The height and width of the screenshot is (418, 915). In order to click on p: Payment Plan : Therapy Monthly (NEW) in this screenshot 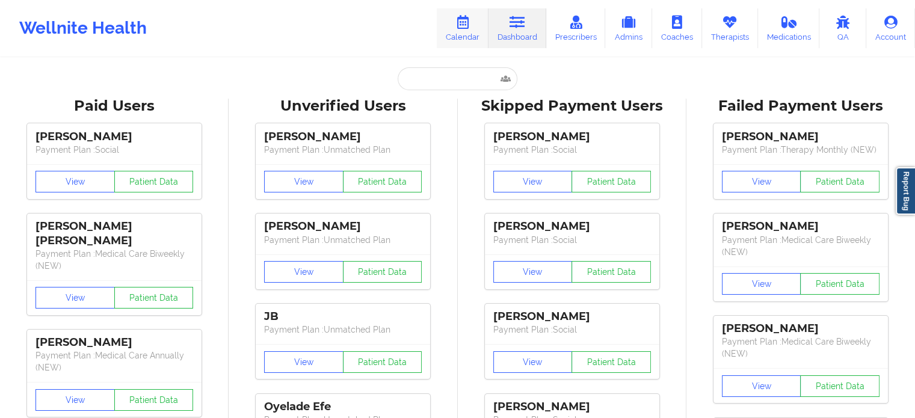, I will do `click(801, 150)`.